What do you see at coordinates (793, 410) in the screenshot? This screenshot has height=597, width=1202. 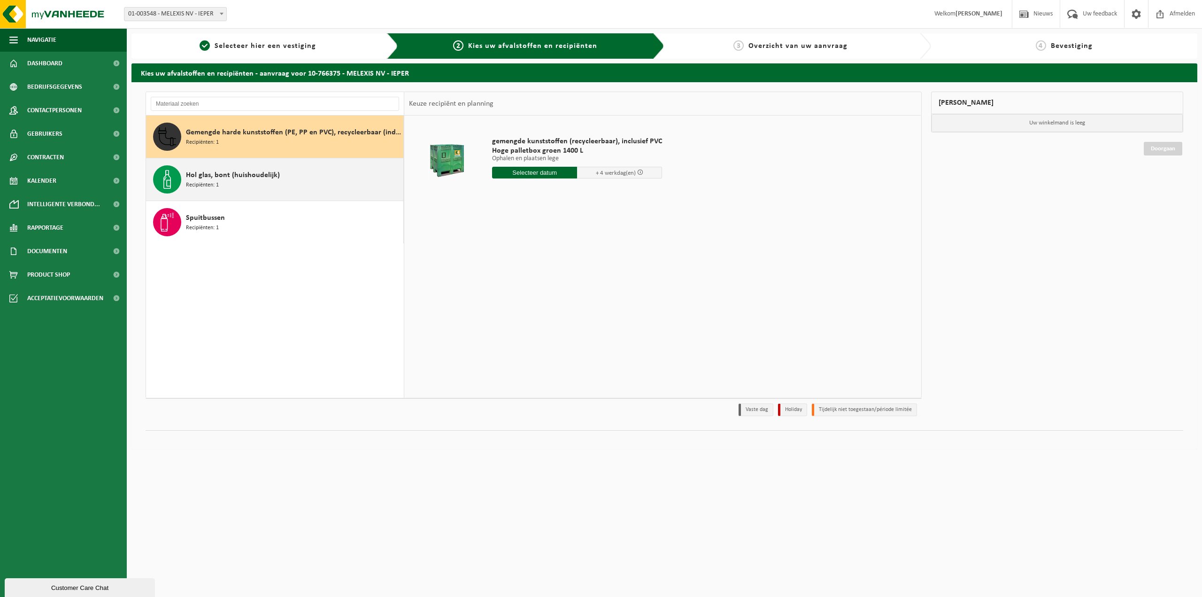 I see `li: Holiday` at bounding box center [793, 410].